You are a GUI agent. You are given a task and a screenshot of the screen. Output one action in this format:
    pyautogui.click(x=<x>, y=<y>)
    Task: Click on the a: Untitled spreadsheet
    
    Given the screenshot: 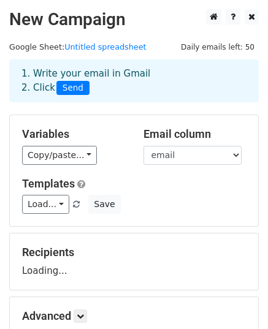 What is the action you would take?
    pyautogui.click(x=105, y=47)
    